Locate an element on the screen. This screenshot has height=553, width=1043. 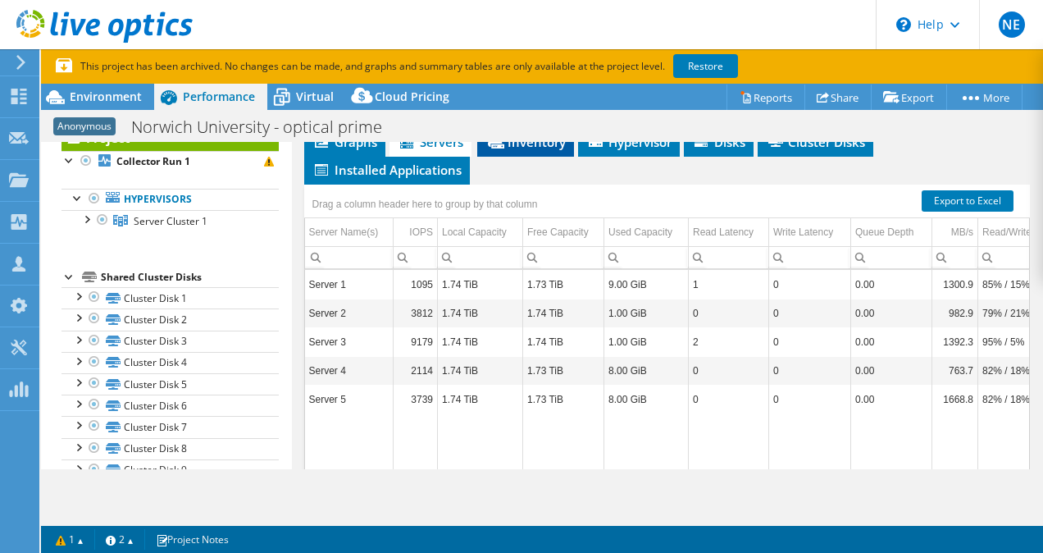
a: Cluster Disk 2 is located at coordinates (170, 319).